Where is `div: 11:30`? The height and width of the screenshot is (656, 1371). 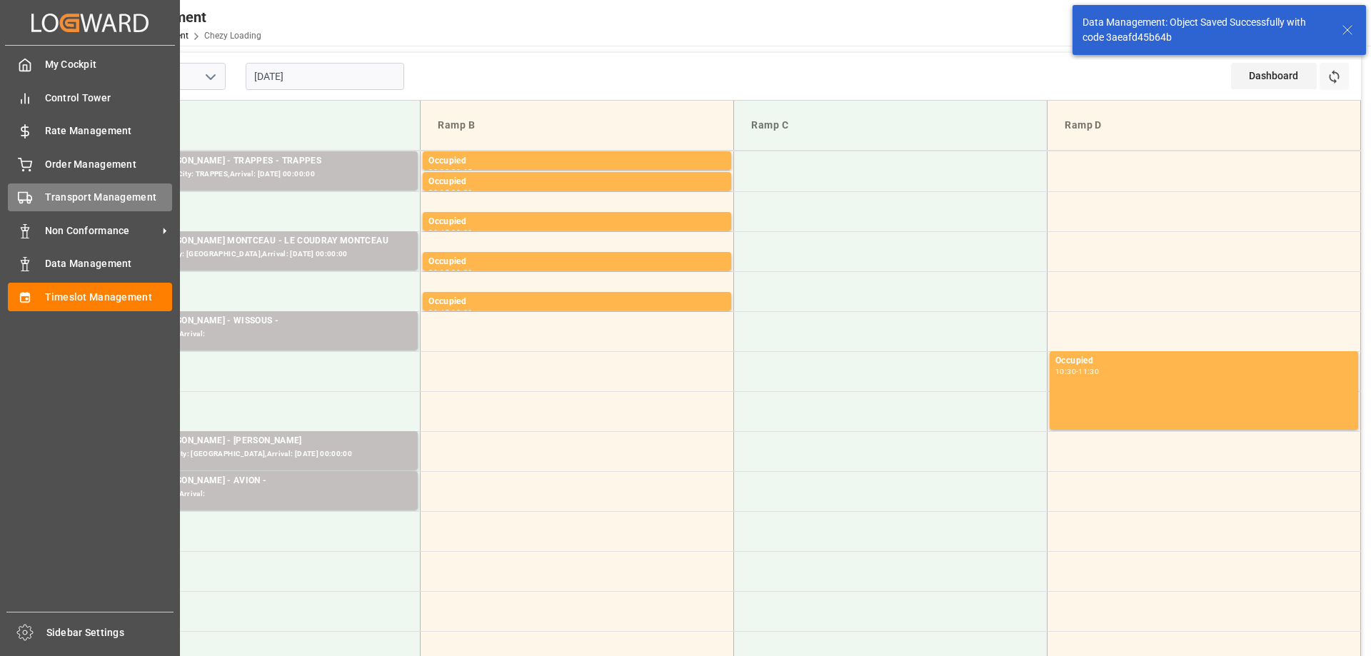 div: 11:30 is located at coordinates (1088, 371).